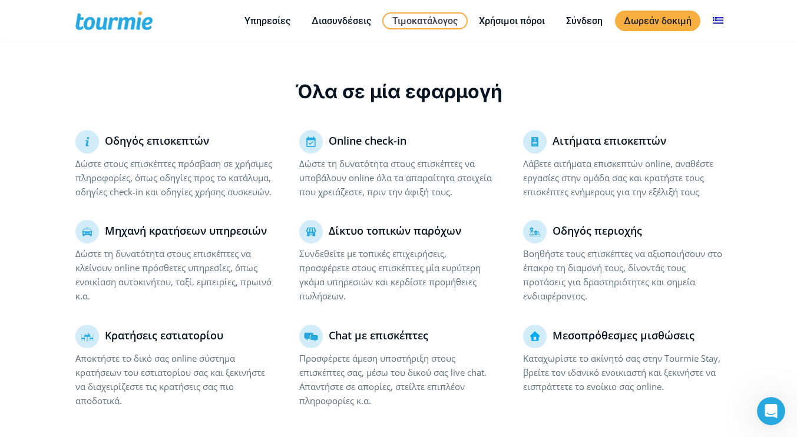  I want to click on span: Δίκτυο τοπικών παρόχων, so click(394, 231).